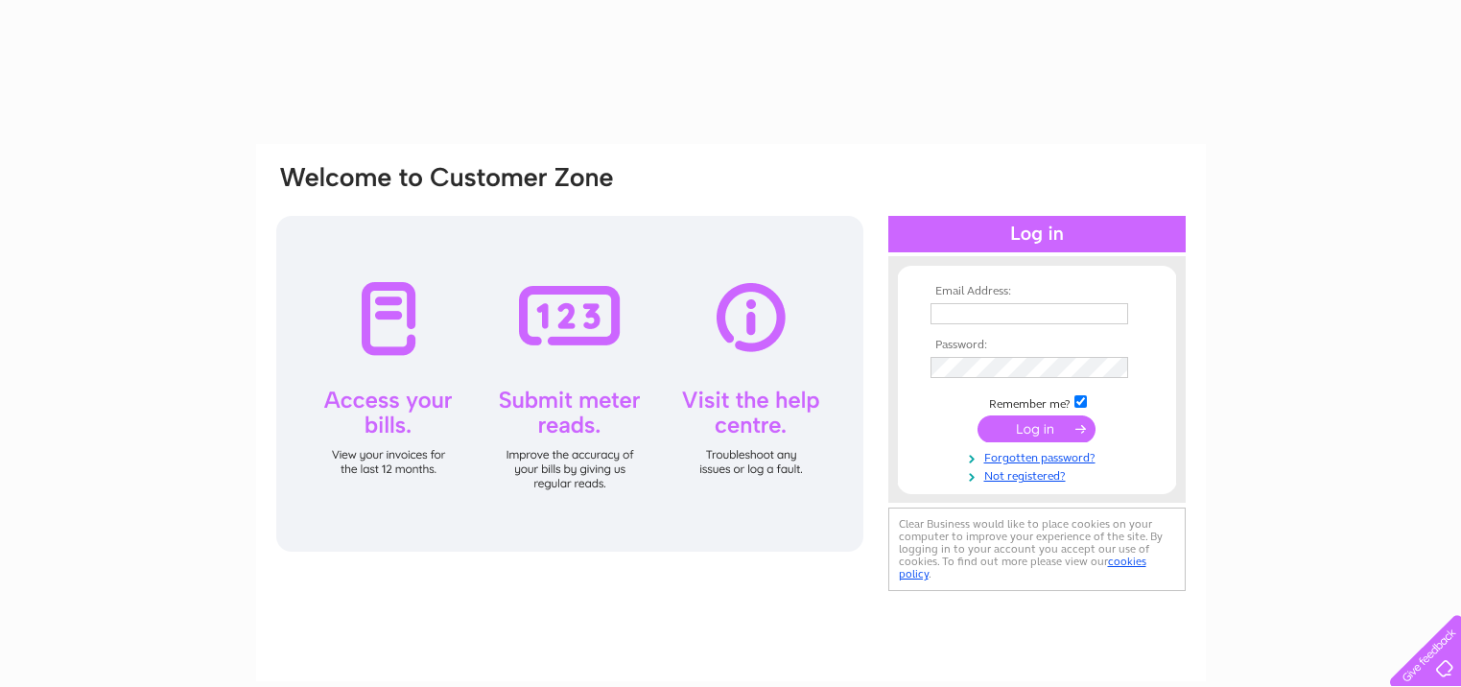  What do you see at coordinates (1039, 474) in the screenshot?
I see `a: Not registered?` at bounding box center [1039, 474].